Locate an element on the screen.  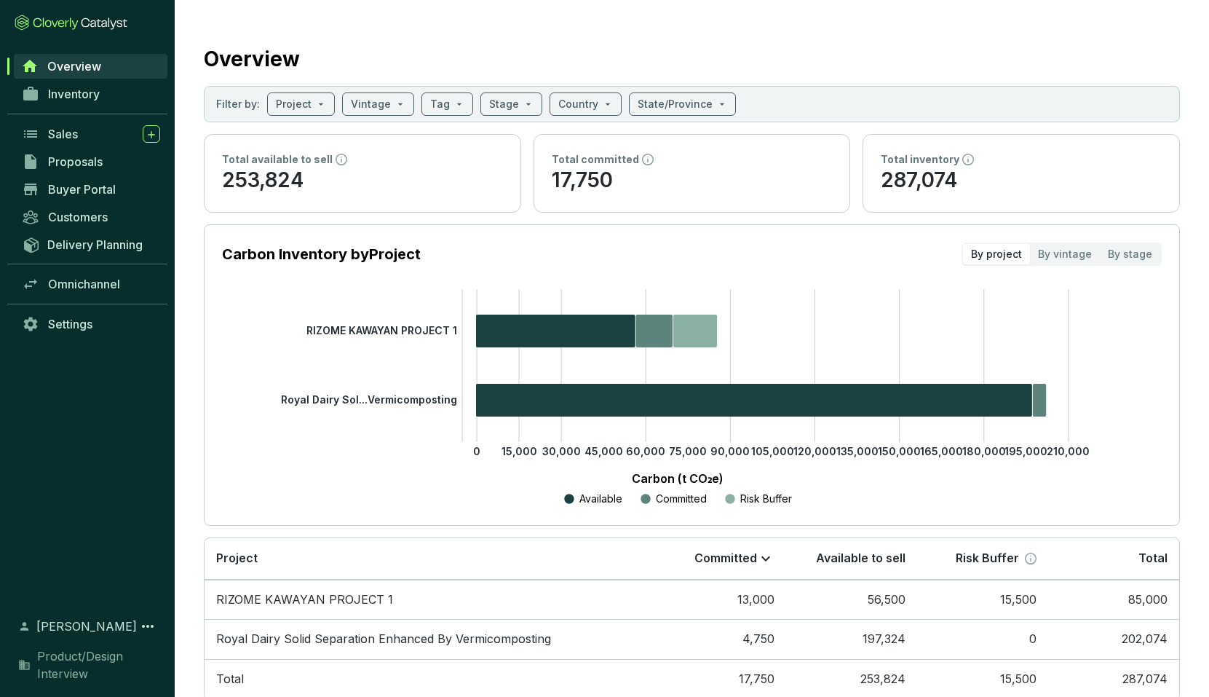
tspan: 90,000 is located at coordinates (730, 451).